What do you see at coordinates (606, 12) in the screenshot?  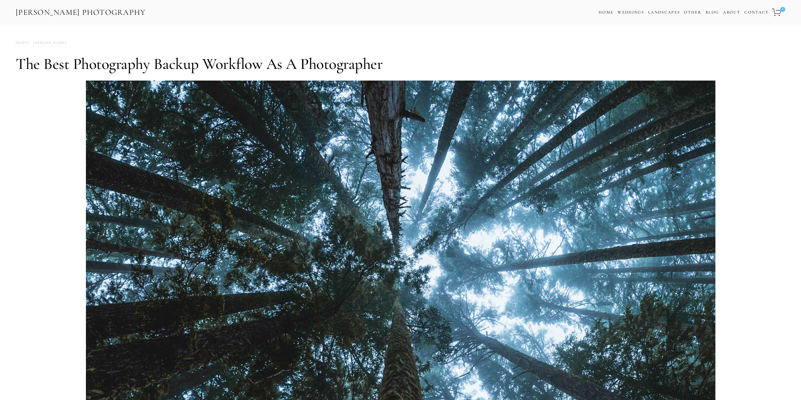 I see `a: Home` at bounding box center [606, 12].